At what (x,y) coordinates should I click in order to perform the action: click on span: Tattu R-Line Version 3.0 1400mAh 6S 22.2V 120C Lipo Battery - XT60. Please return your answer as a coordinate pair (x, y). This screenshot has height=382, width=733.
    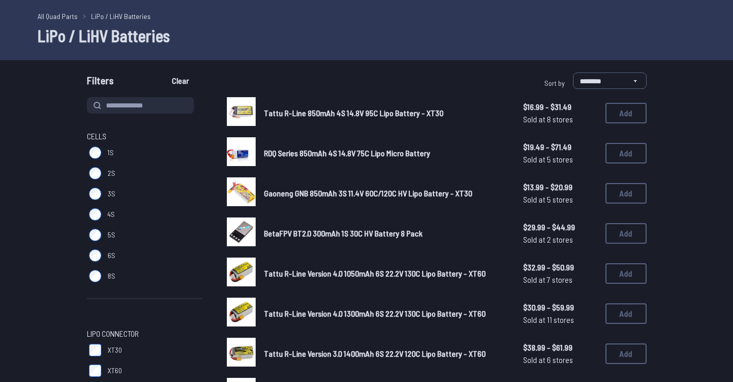
    Looking at the image, I should click on (375, 353).